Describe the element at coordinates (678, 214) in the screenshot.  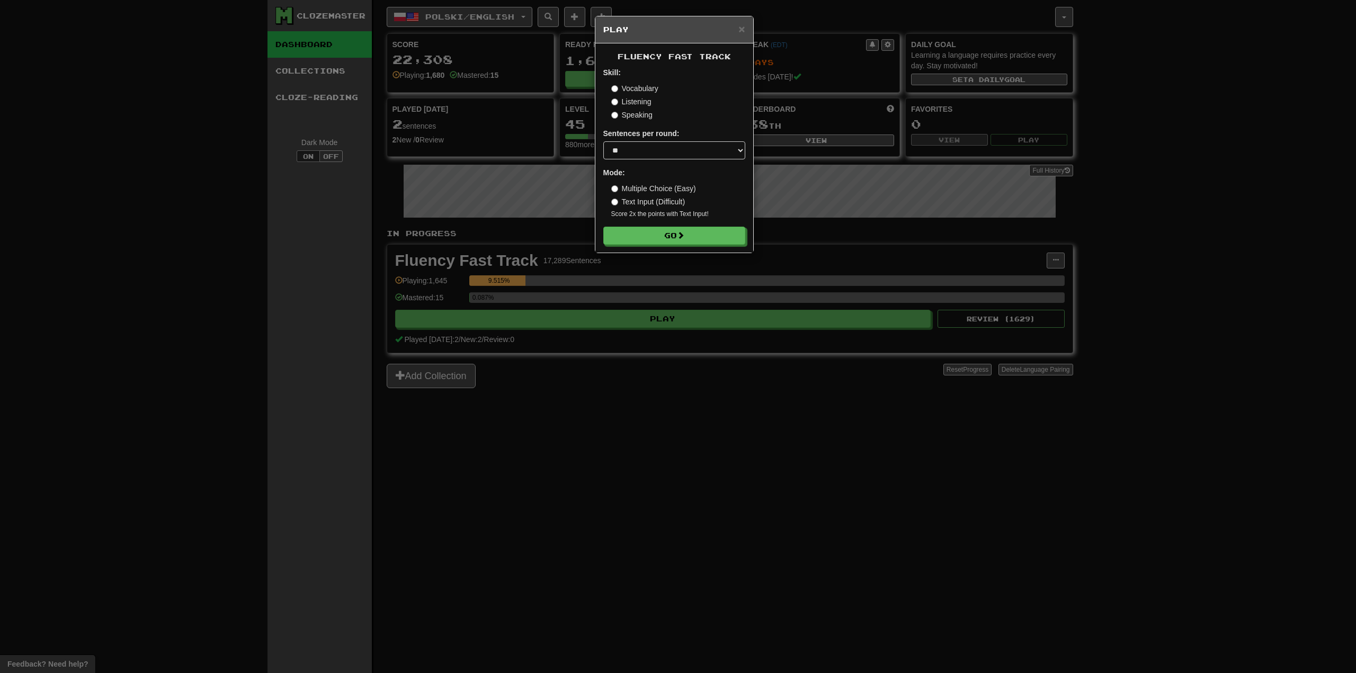
I see `small: Score 2x the points with Text Input !` at that location.